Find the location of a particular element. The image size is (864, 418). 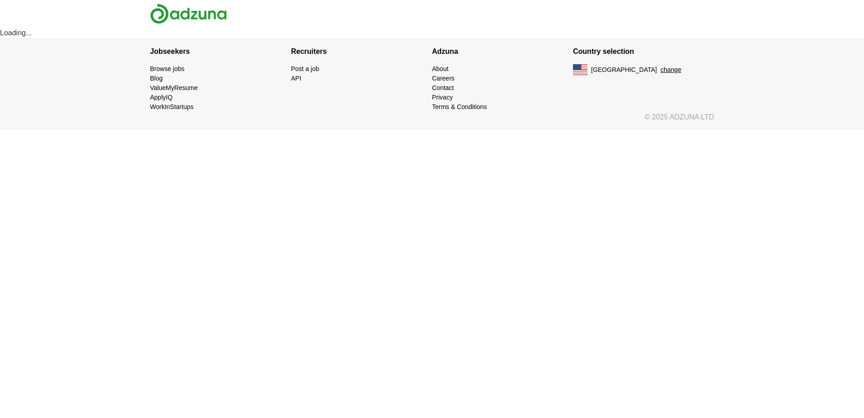

a: Careers is located at coordinates (443, 78).